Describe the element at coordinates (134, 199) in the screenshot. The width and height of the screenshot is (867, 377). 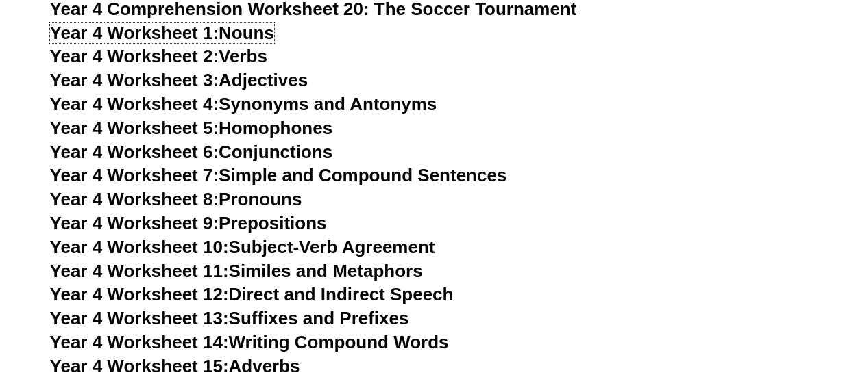
I see `span: Year 4 Worksheet 8:` at that location.